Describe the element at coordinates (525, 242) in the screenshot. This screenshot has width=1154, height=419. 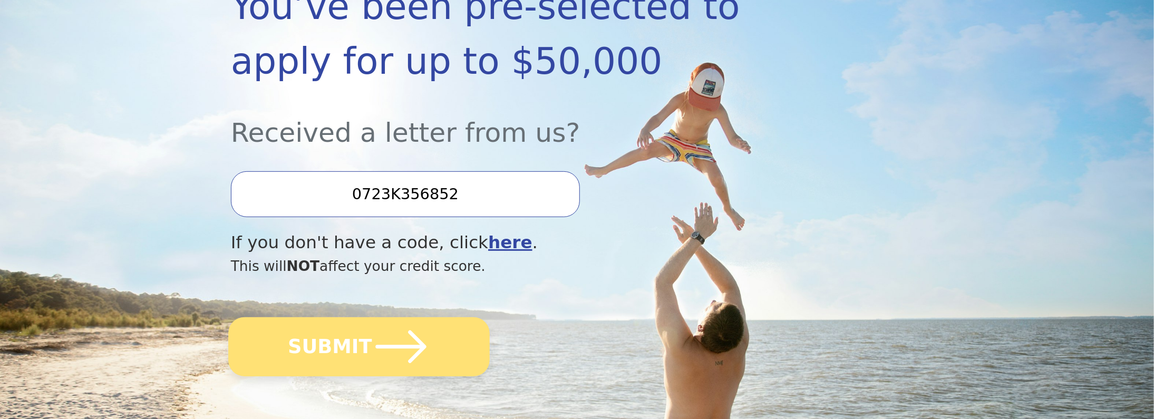
I see `div: If you don't have a code, click .` at that location.